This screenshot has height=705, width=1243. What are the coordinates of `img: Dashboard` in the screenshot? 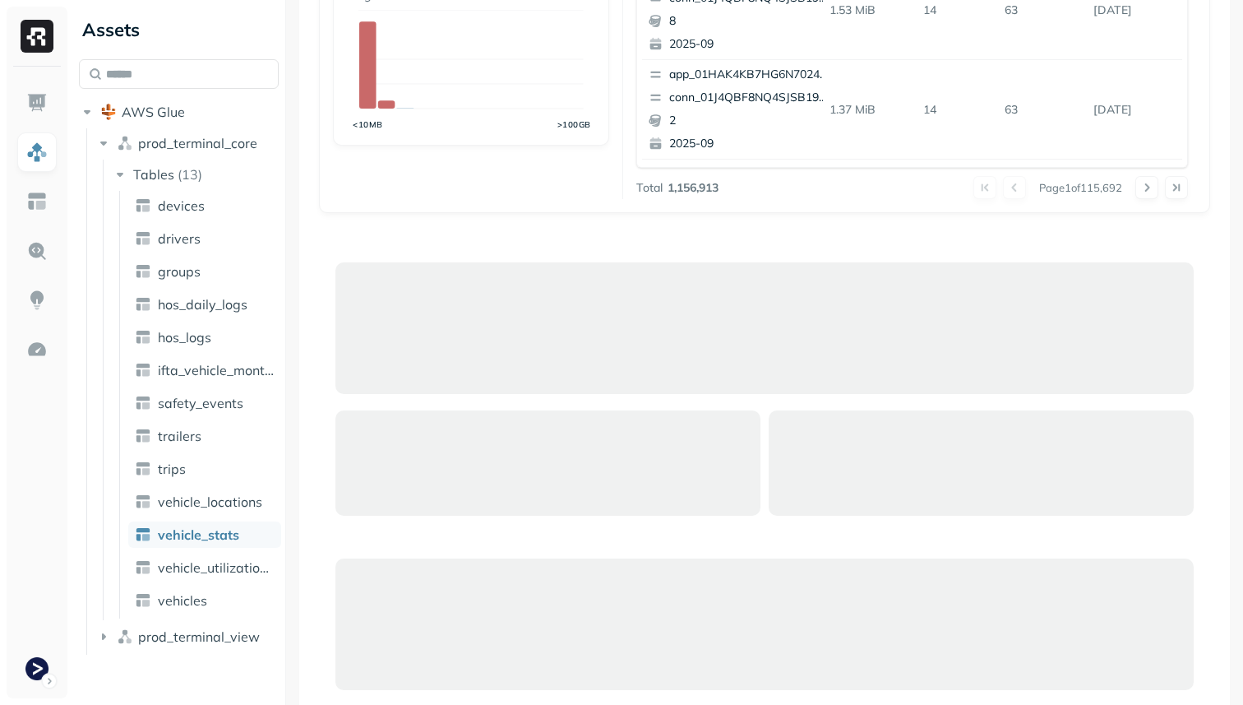 It's located at (37, 103).